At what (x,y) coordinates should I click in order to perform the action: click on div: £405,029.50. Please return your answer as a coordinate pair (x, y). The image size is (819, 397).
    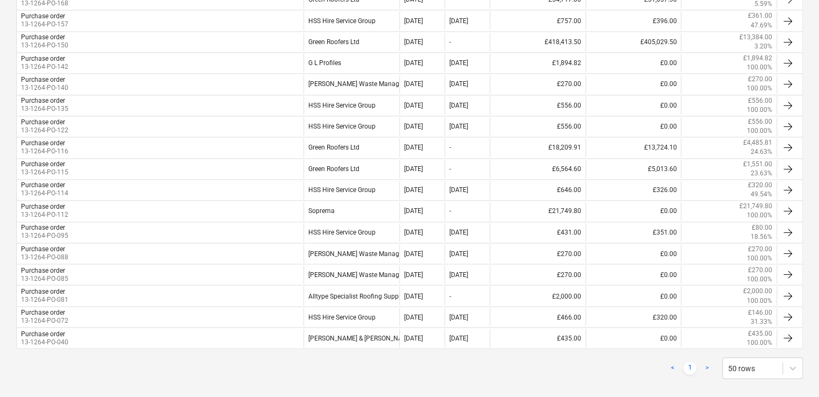
    Looking at the image, I should click on (633, 42).